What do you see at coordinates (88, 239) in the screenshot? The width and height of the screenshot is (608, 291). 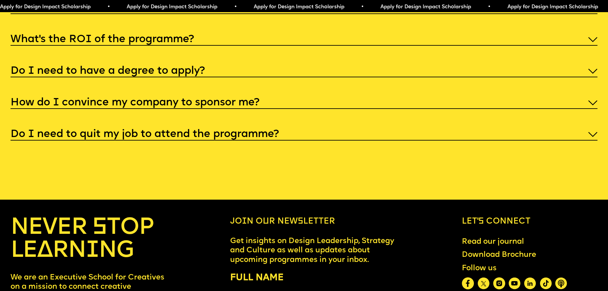 I see `h4: NEVER STOP LEARNING` at bounding box center [88, 239].